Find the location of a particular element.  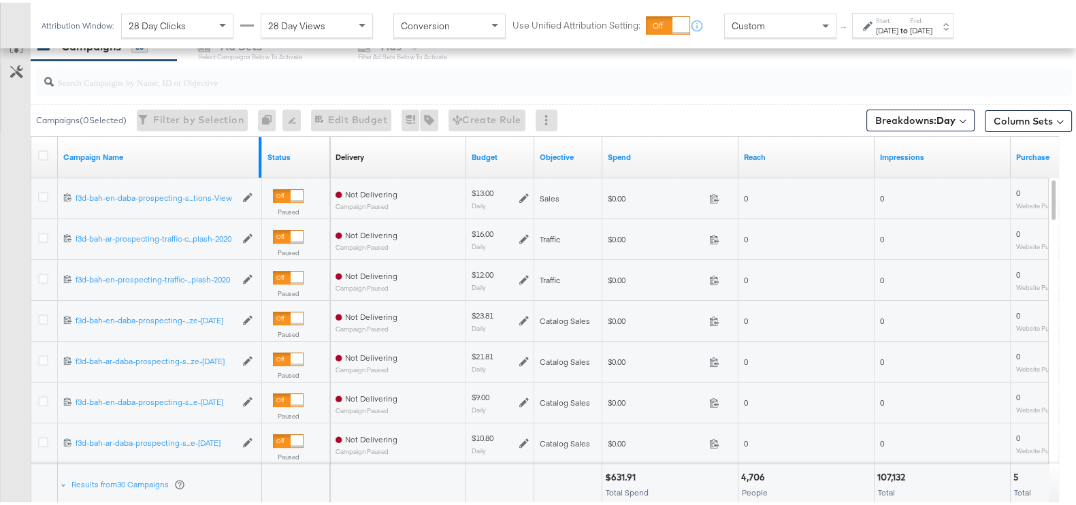

label: Start: is located at coordinates (887, 18).